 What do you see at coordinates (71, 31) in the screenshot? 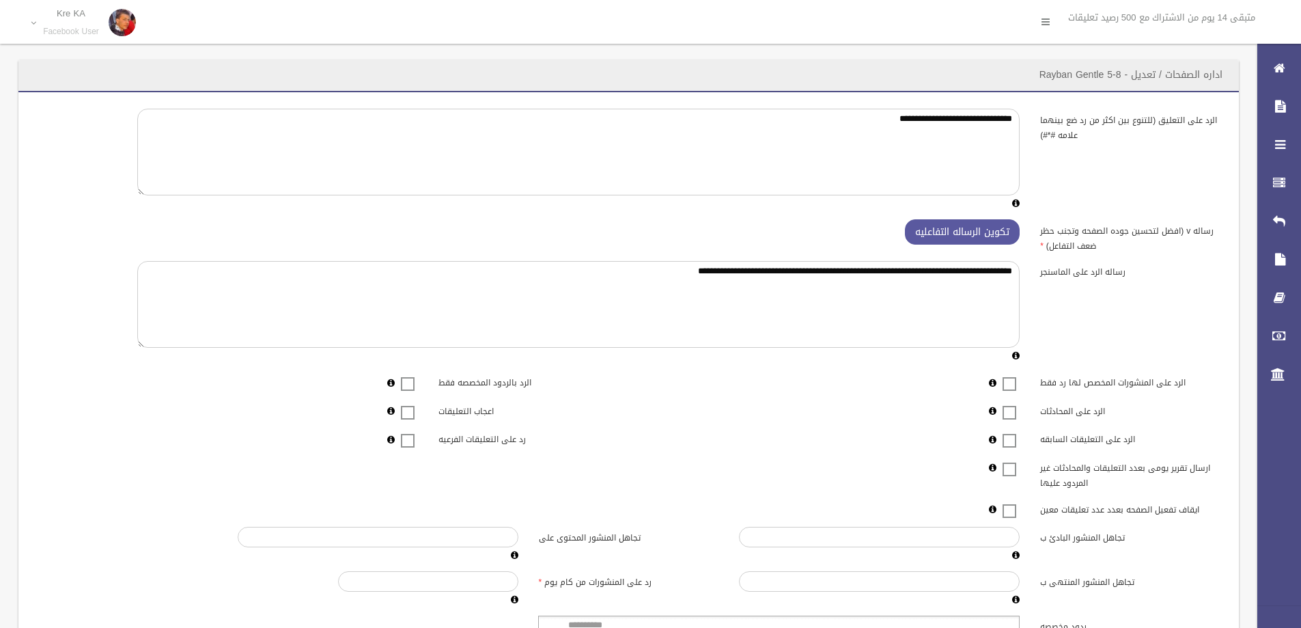
I see `small: Facebook User` at bounding box center [71, 31].